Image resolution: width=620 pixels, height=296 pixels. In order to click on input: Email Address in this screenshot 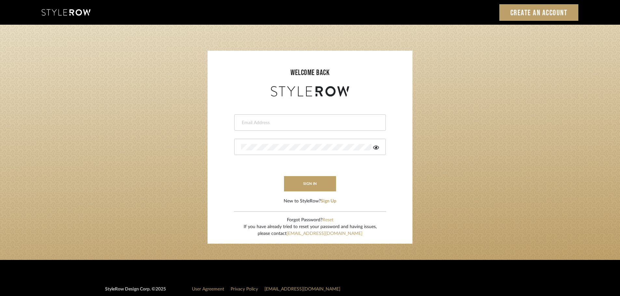, I will do `click(309, 123)`.